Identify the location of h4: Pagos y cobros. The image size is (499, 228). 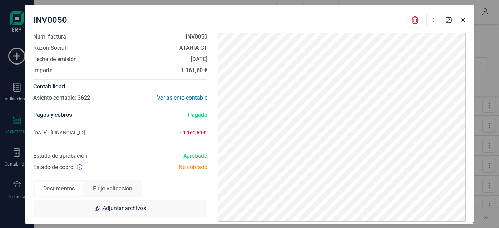
(53, 115).